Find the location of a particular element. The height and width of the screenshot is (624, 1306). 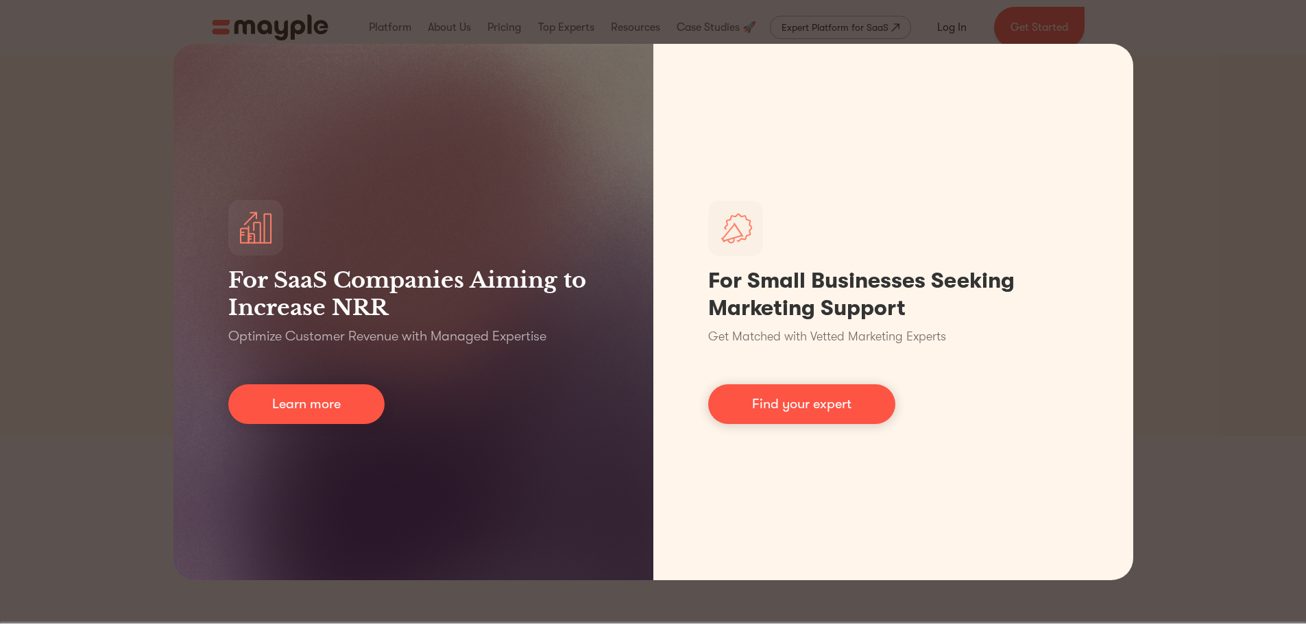

a: Learn more is located at coordinates (306, 404).